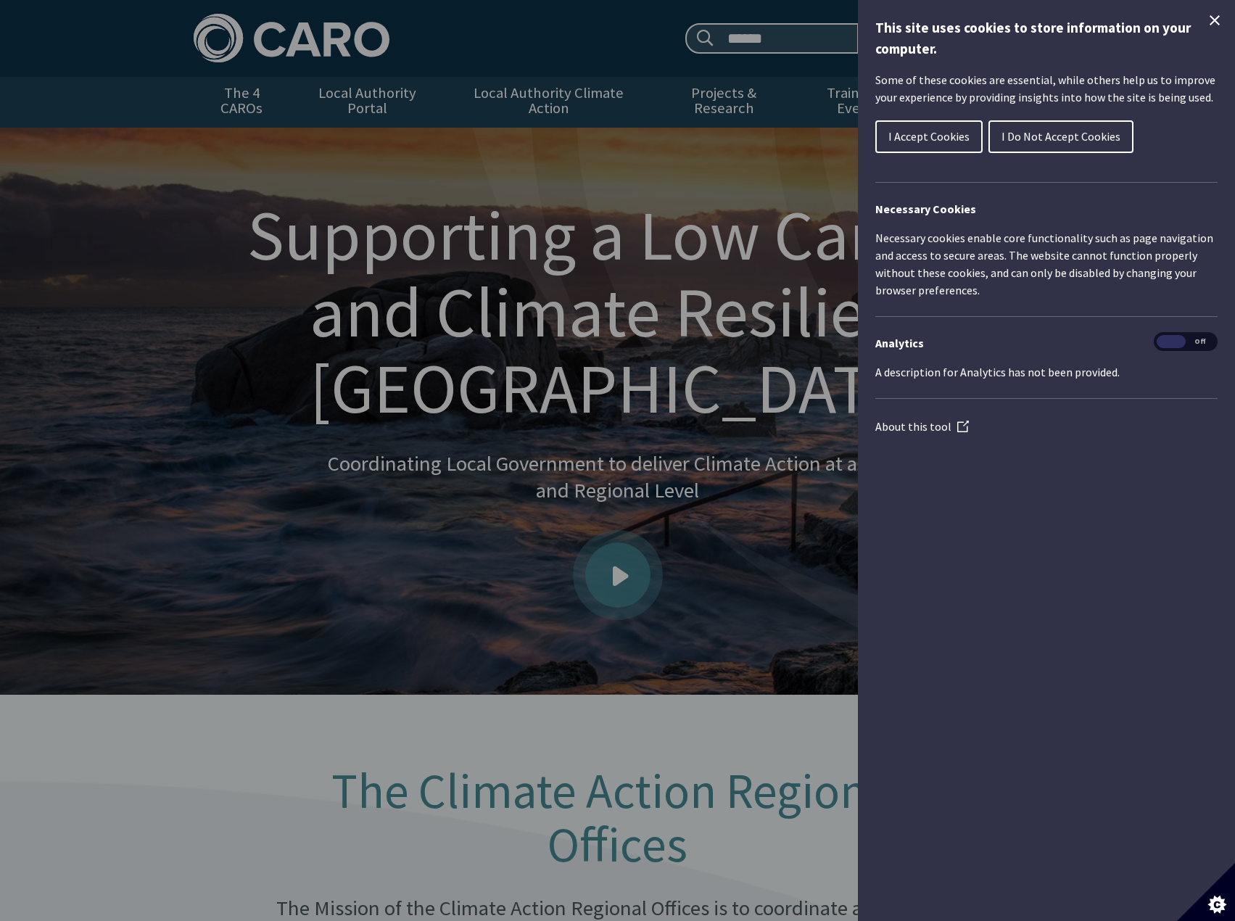 The width and height of the screenshot is (1235, 921). What do you see at coordinates (1061, 136) in the screenshot?
I see `span: I Do Not Accept Cookies` at bounding box center [1061, 136].